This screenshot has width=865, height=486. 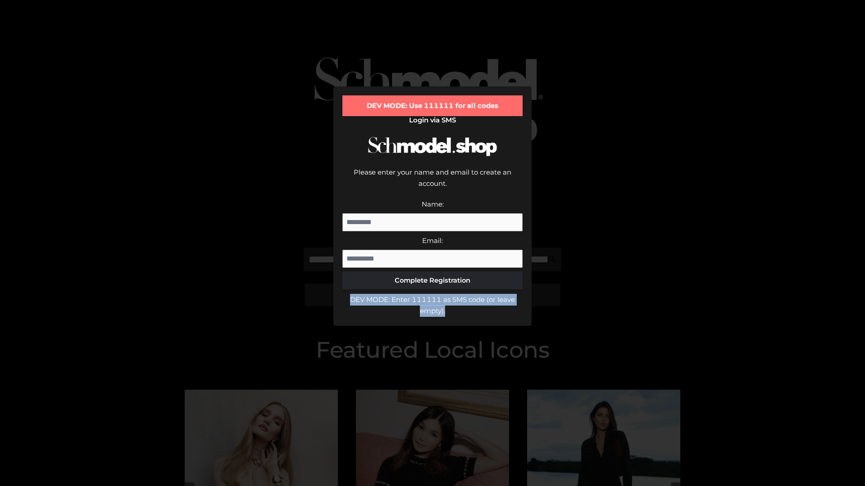 What do you see at coordinates (432, 305) in the screenshot?
I see `div: DEV MODE: Enter 111111 as SMS code (or leave empty).` at bounding box center [432, 305].